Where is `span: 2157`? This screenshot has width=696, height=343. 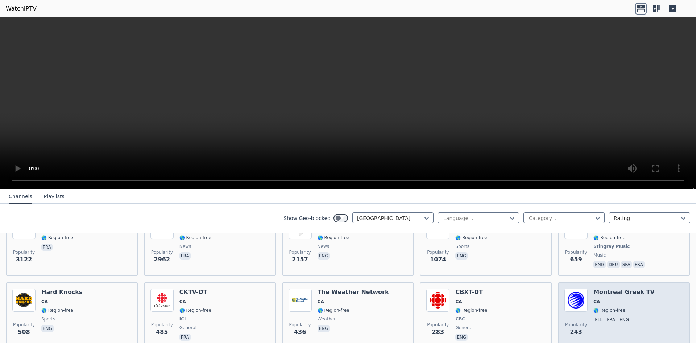
span: 2157 is located at coordinates (300, 259).